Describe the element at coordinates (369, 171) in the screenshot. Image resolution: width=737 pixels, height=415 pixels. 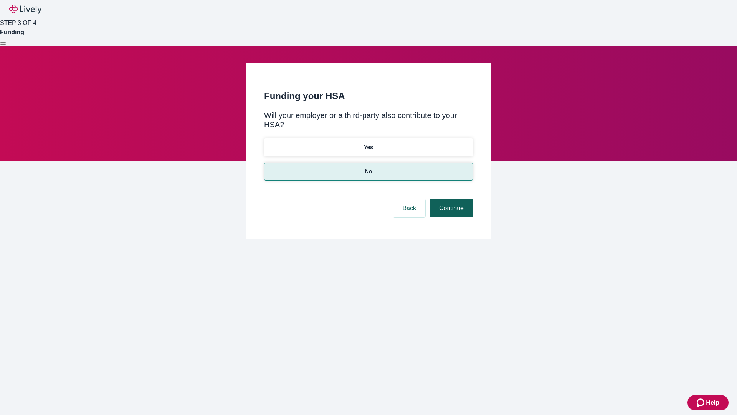
I see `button: No` at that location.